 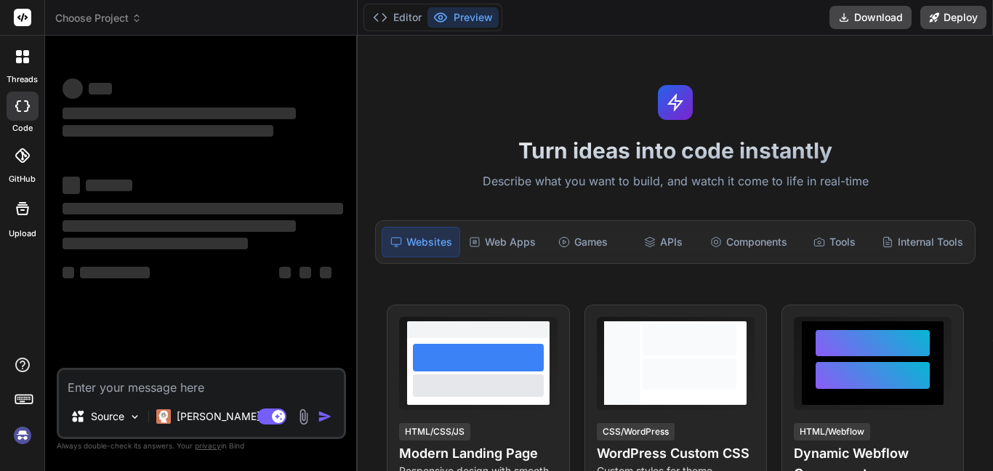 What do you see at coordinates (303, 417) in the screenshot?
I see `img: attachment` at bounding box center [303, 417].